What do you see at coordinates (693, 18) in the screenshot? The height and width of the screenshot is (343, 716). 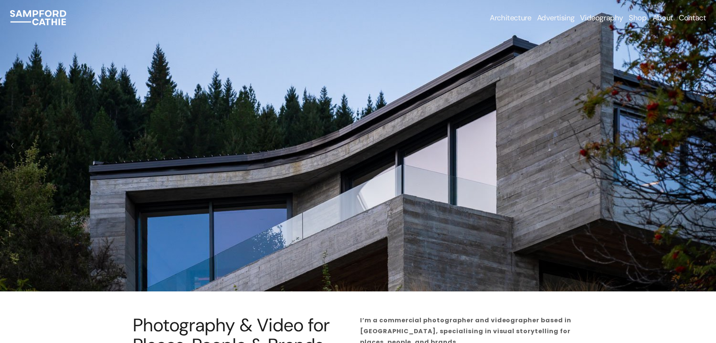 I see `a: Contact` at bounding box center [693, 18].